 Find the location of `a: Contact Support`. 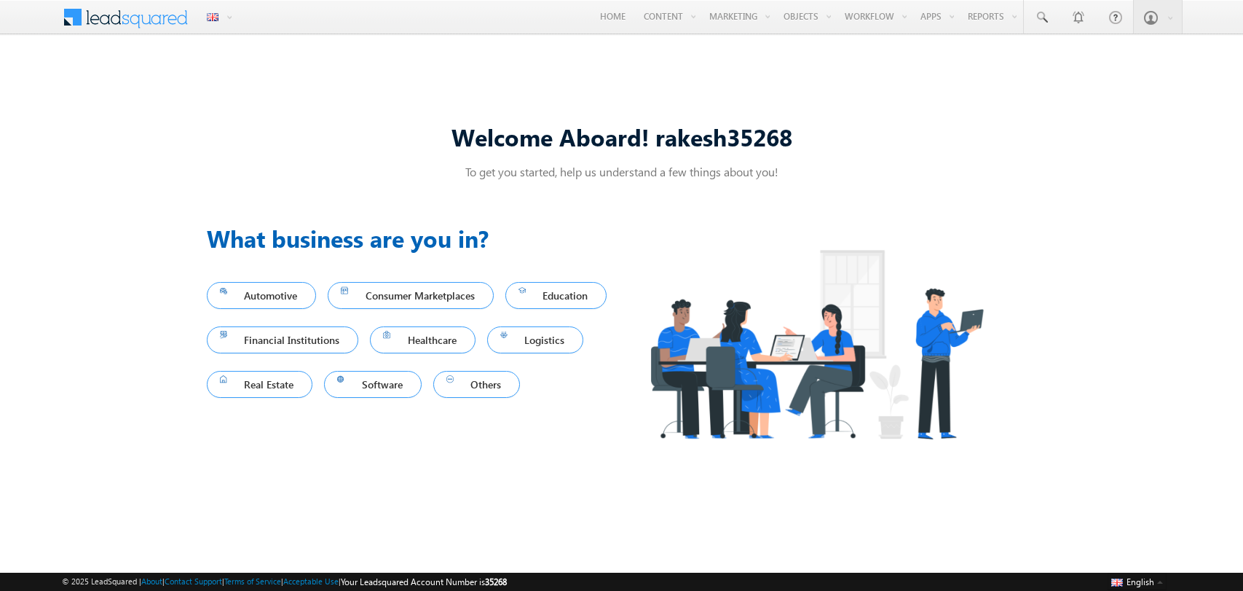

a: Contact Support is located at coordinates (193, 580).